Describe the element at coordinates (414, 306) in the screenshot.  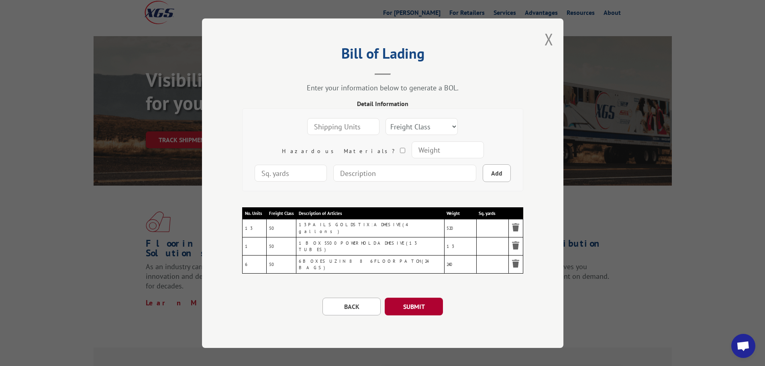
I see `button: SUBMIT` at that location.